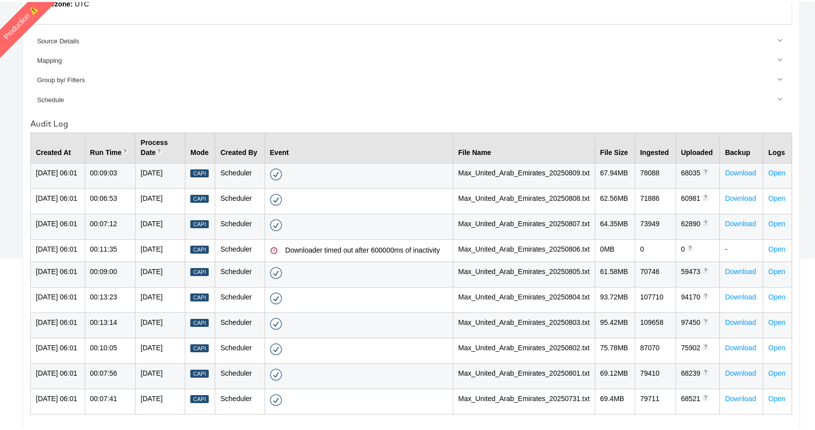 This screenshot has height=430, width=815. Describe the element at coordinates (411, 98) in the screenshot. I see `a: Schedule` at that location.